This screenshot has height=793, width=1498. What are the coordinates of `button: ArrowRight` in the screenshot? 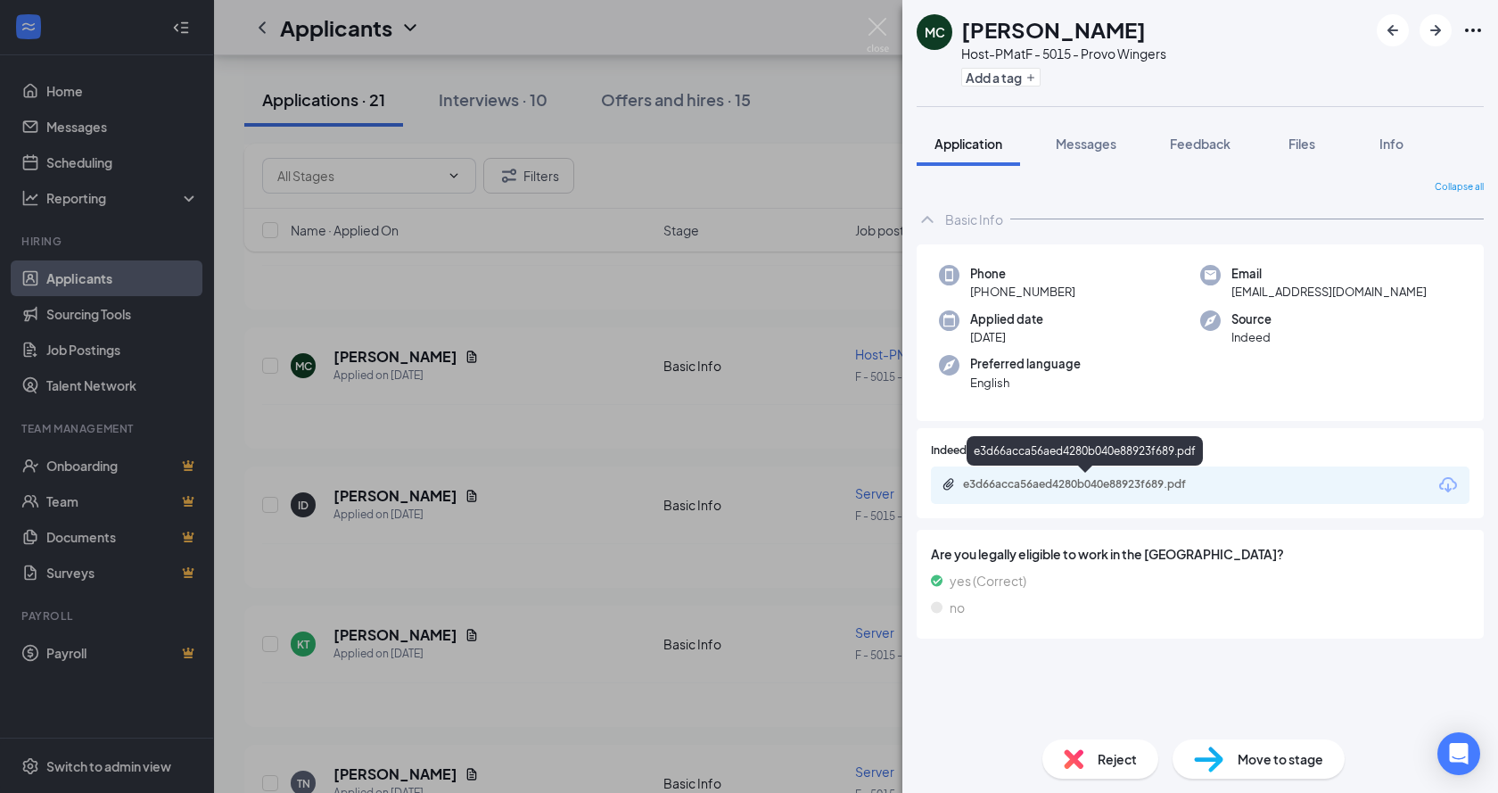 It's located at (1436, 30).